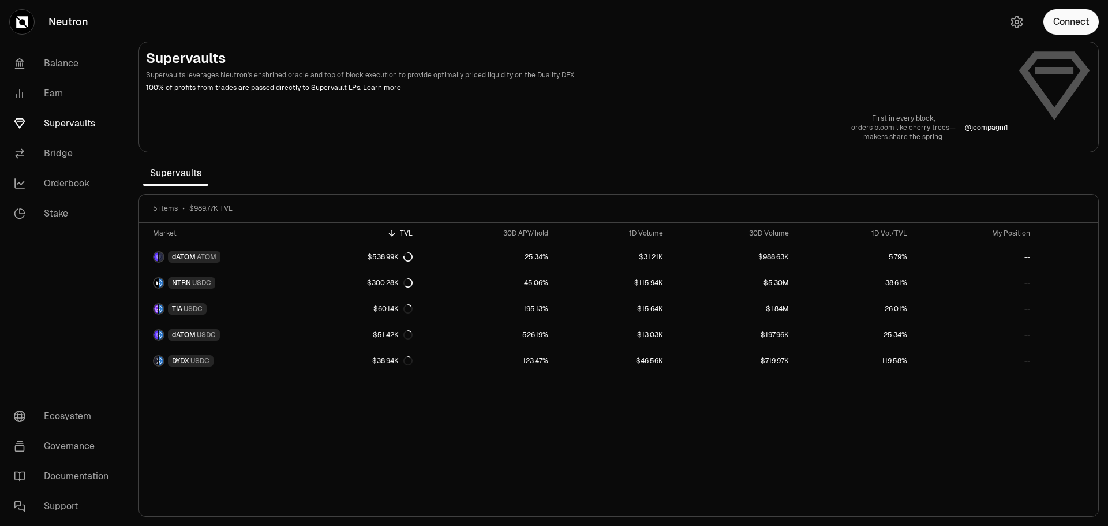  Describe the element at coordinates (986, 128) in the screenshot. I see `a: @jcompagni1` at that location.